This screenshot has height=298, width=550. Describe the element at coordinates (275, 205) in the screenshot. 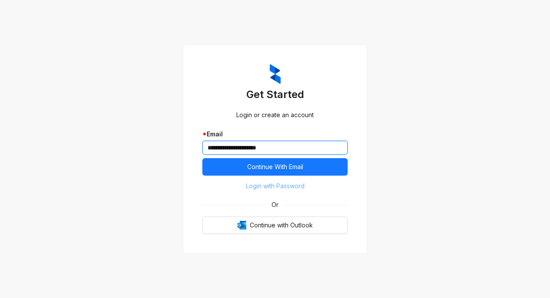

I see `span: Or` at that location.